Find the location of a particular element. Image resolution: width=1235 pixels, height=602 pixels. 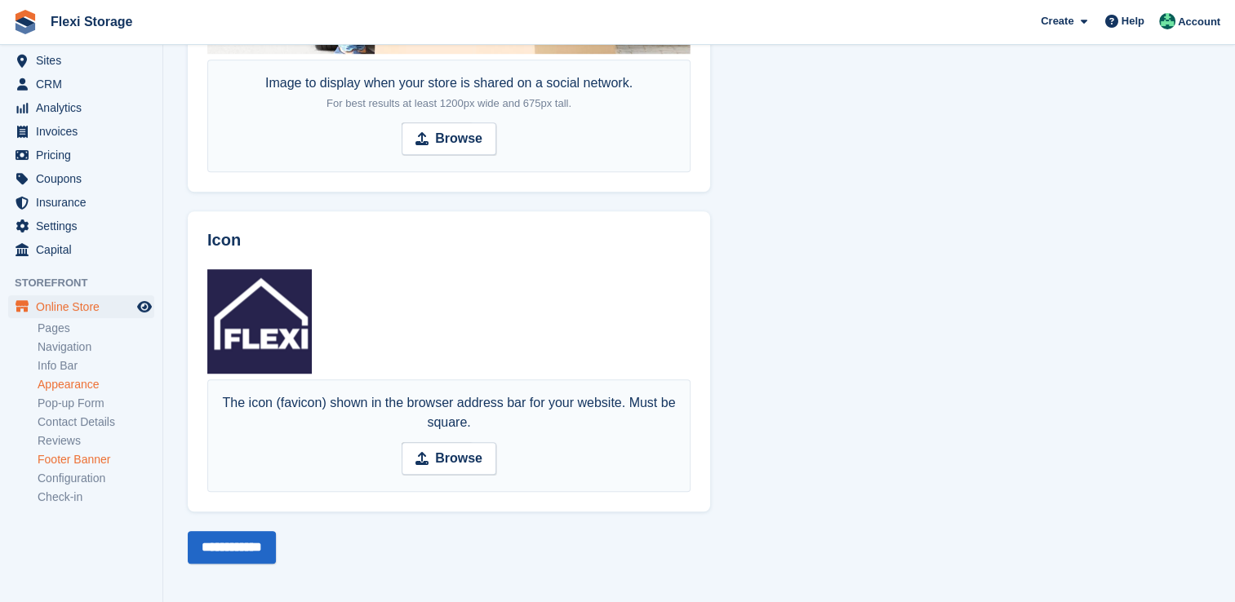

a: Reviews is located at coordinates (95, 441).